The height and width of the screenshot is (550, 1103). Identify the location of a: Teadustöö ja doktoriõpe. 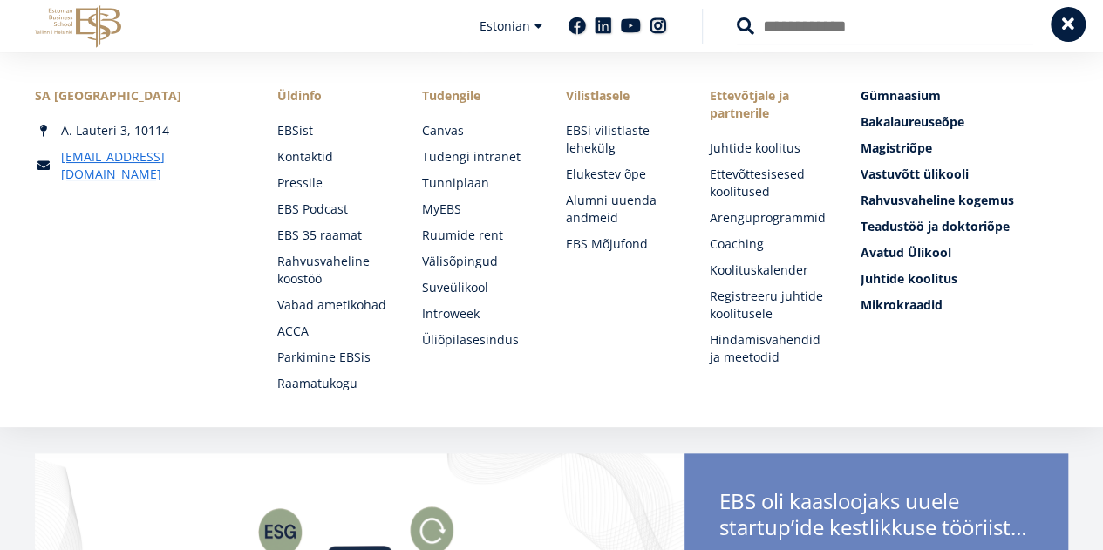
(964, 227).